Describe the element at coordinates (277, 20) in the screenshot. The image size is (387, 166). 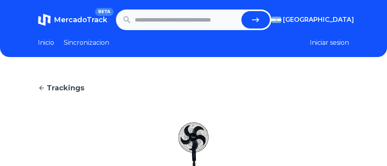
I see `img: Argentina` at that location.